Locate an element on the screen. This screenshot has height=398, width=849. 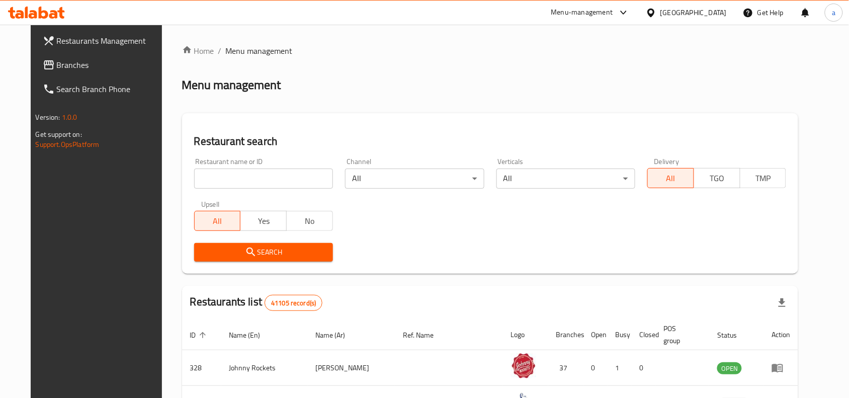
button: Yes is located at coordinates (263, 221).